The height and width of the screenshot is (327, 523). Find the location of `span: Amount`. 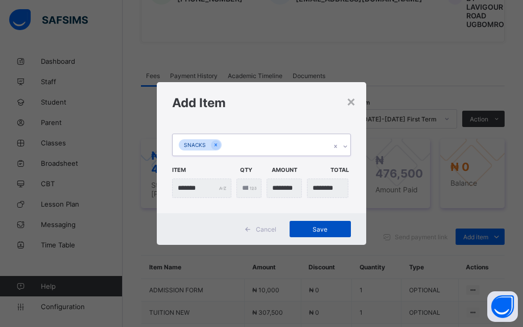

span: Amount is located at coordinates (298, 170).